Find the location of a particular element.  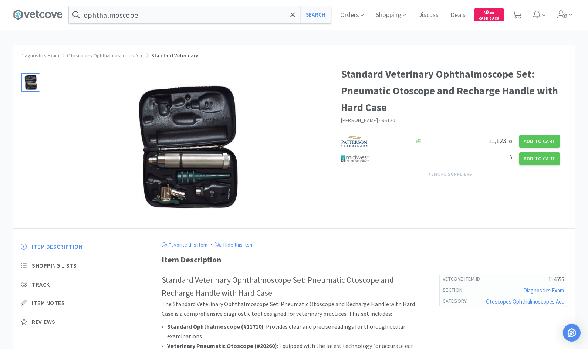

p: Favorite this item is located at coordinates (187, 245).